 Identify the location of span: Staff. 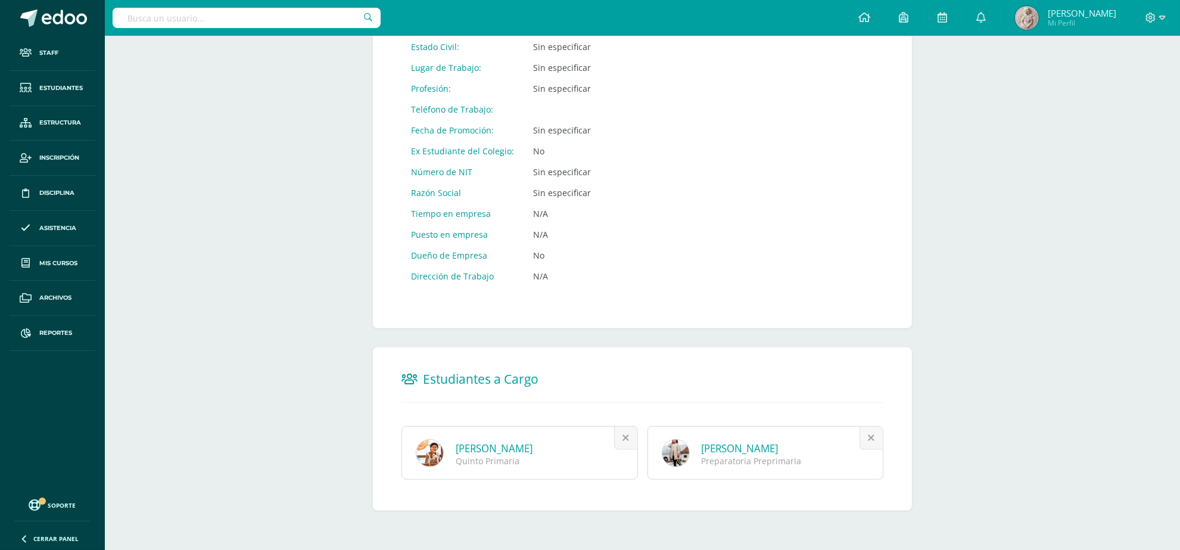
(49, 53).